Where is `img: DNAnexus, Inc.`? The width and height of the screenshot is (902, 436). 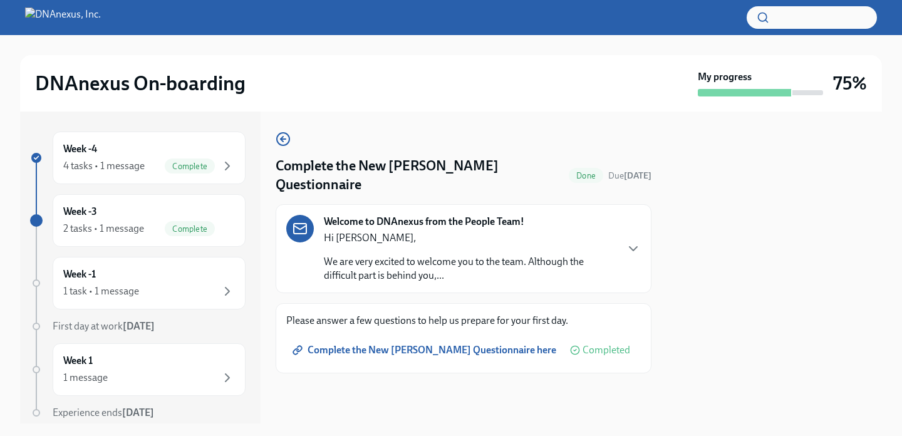 img: DNAnexus, Inc. is located at coordinates (63, 18).